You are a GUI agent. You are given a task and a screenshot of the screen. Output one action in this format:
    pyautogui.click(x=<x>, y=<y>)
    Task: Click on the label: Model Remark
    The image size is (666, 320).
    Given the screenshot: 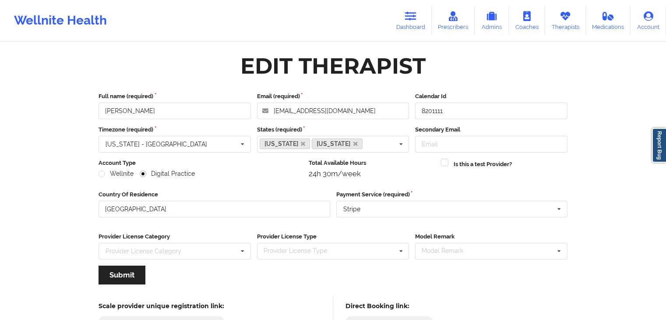 What is the action you would take?
    pyautogui.click(x=491, y=236)
    